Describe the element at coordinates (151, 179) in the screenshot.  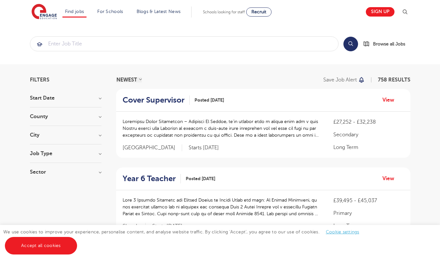
I see `a: Year 6 Teacher` at that location.